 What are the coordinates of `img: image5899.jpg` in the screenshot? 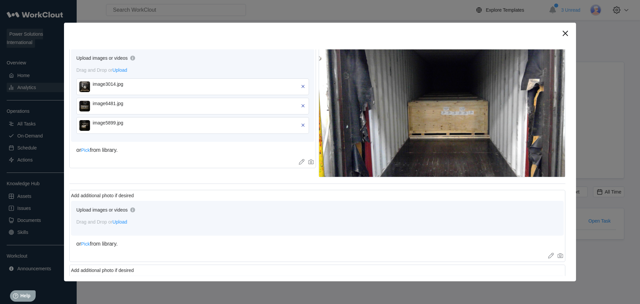 It's located at (85, 125).